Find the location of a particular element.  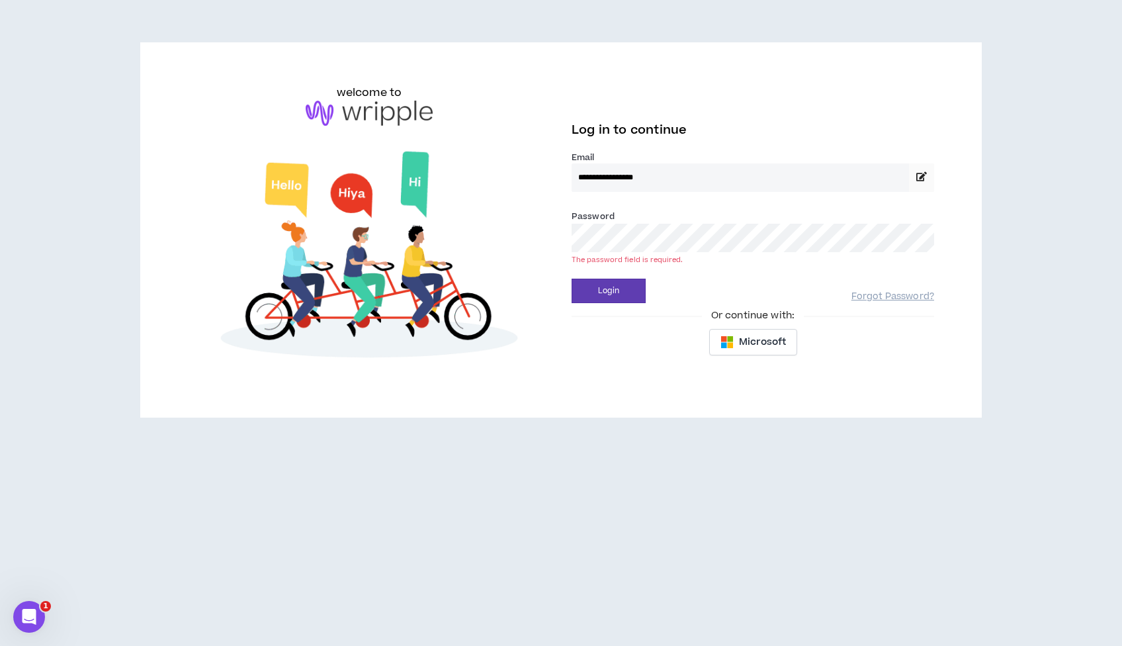

img: logo-brand.png is located at coordinates (369, 113).